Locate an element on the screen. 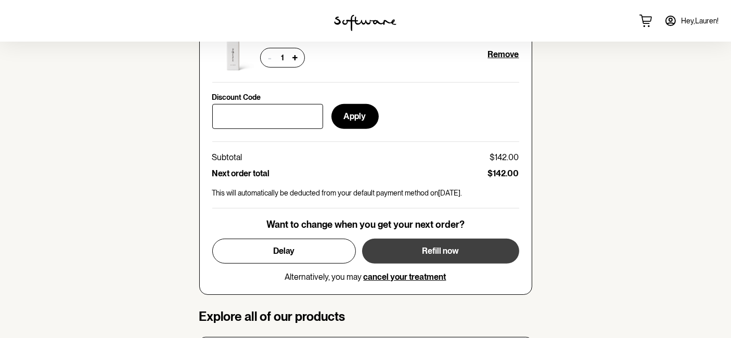 The width and height of the screenshot is (731, 338). button: Delay is located at coordinates (284, 251).